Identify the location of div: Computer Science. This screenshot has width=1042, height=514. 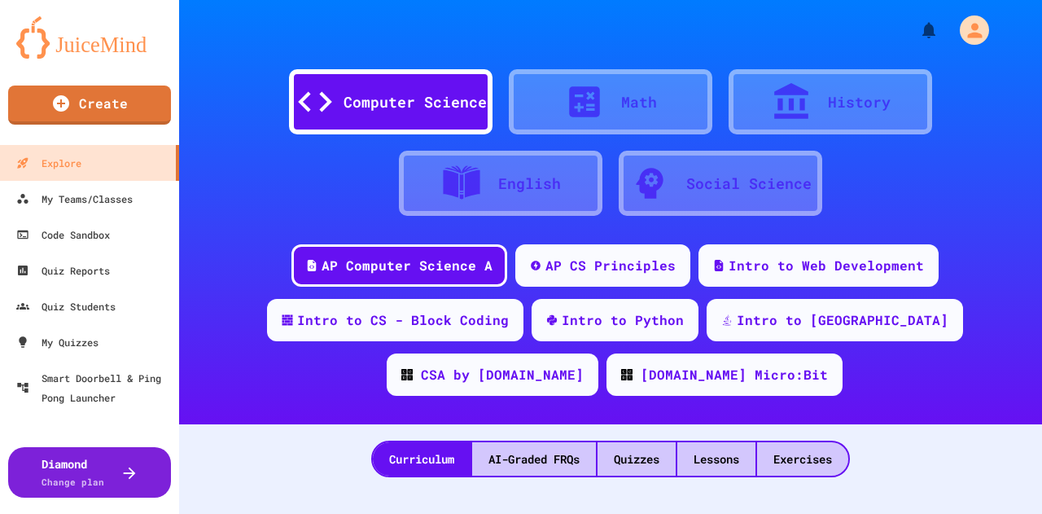
(415, 102).